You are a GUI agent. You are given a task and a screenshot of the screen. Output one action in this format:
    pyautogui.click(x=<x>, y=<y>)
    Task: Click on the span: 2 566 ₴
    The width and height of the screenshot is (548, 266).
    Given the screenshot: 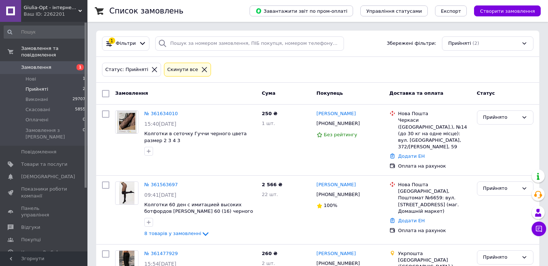 What is the action you would take?
    pyautogui.click(x=272, y=184)
    